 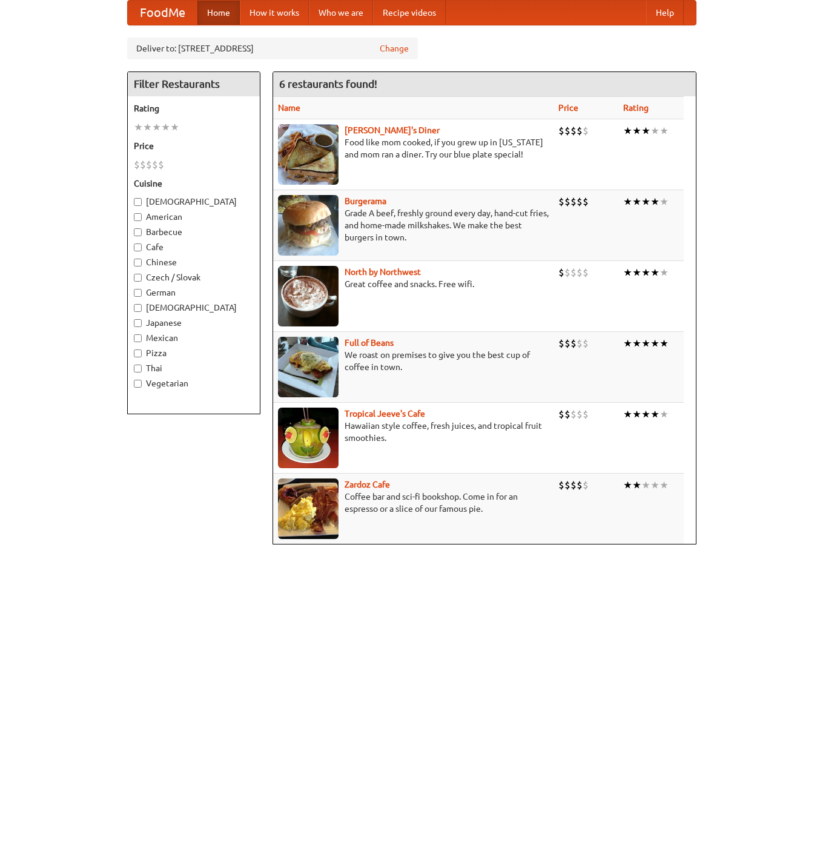 I want to click on a: FoodMe, so click(x=162, y=13).